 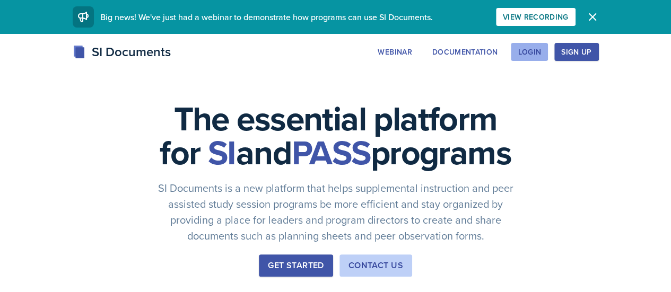 I want to click on button: Webinar, so click(x=394, y=52).